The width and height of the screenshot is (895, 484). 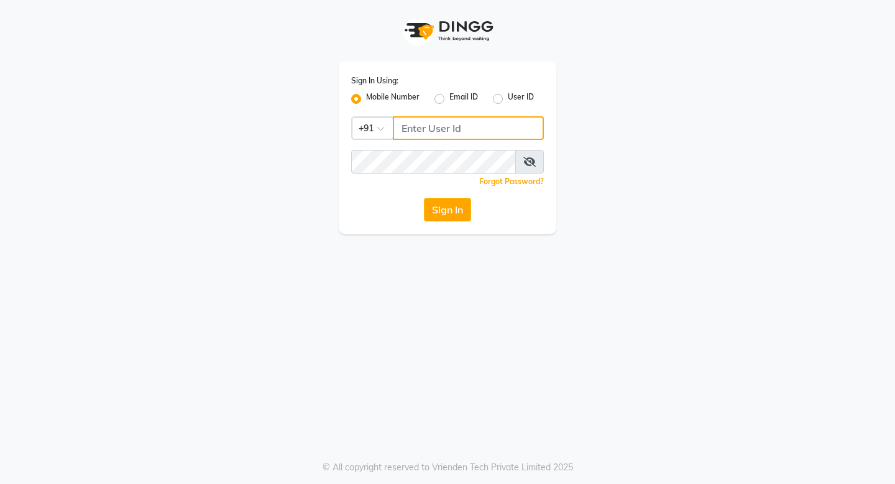 What do you see at coordinates (393, 99) in the screenshot?
I see `label: Mobile Number` at bounding box center [393, 99].